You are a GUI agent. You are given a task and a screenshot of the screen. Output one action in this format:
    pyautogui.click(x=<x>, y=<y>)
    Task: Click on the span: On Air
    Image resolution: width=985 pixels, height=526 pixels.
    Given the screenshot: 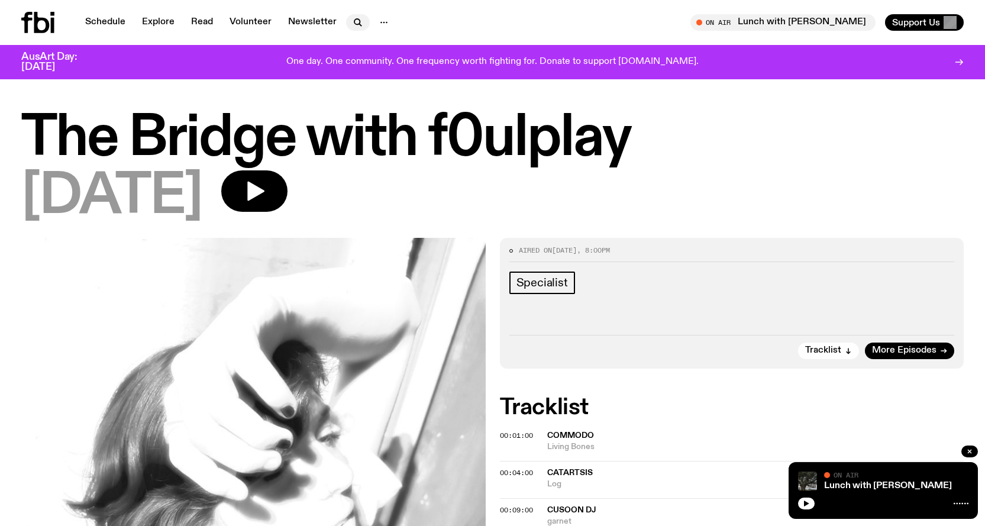 What is the action you would take?
    pyautogui.click(x=846, y=474)
    